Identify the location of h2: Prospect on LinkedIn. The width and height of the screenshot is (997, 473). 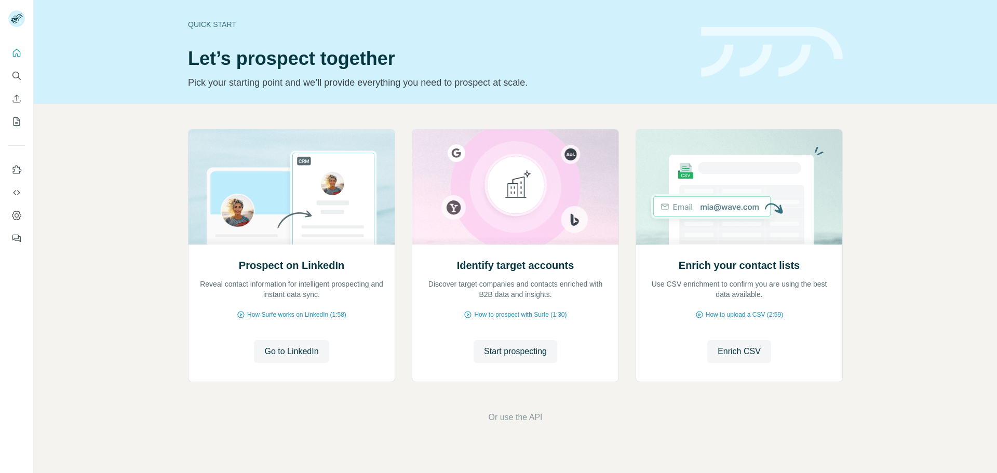
(291, 265).